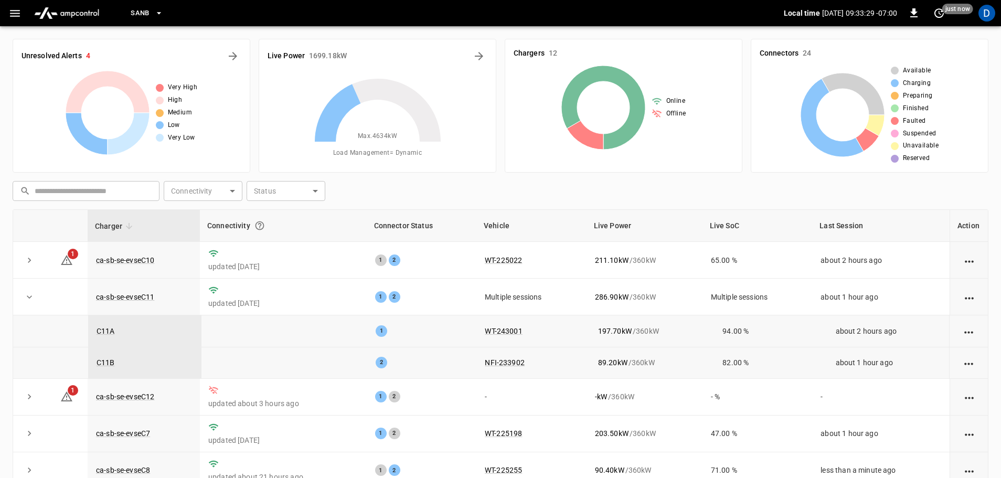 The width and height of the screenshot is (1001, 478). What do you see at coordinates (67, 13) in the screenshot?
I see `img: ampcontrol.io logo` at bounding box center [67, 13].